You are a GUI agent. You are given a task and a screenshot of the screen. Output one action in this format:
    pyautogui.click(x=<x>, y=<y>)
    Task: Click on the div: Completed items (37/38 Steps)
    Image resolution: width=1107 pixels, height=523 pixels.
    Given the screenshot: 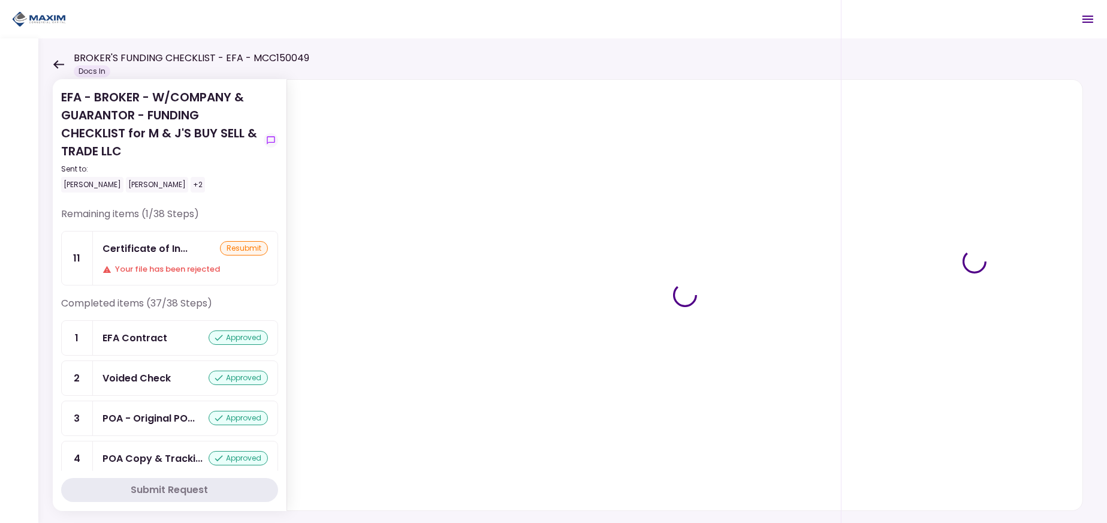 What is the action you would take?
    pyautogui.click(x=170, y=308)
    